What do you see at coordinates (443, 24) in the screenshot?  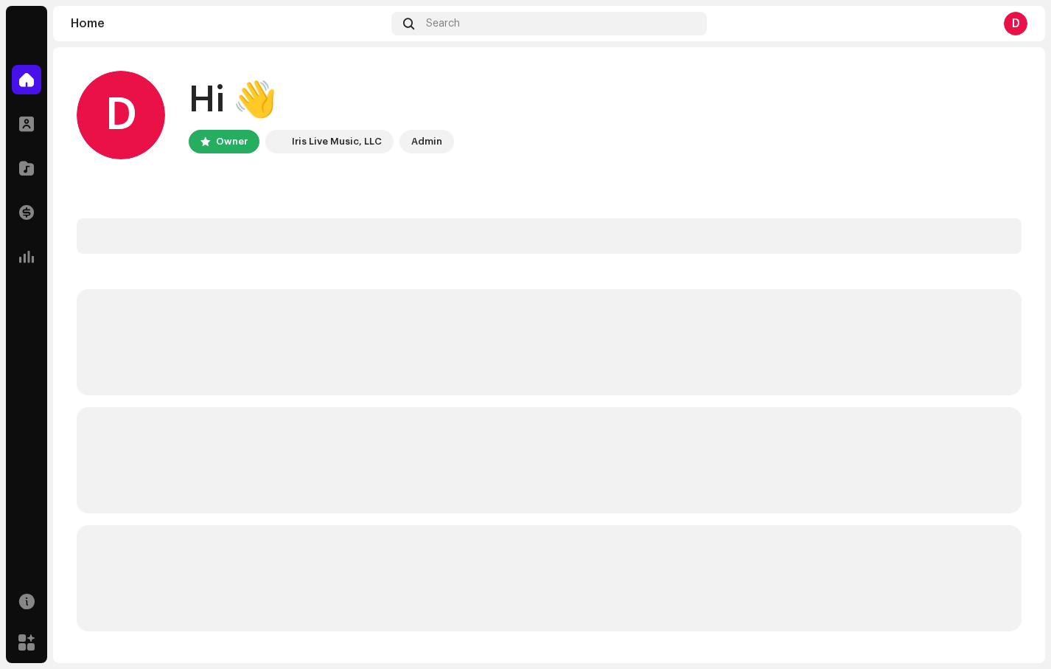 I see `span: Search` at bounding box center [443, 24].